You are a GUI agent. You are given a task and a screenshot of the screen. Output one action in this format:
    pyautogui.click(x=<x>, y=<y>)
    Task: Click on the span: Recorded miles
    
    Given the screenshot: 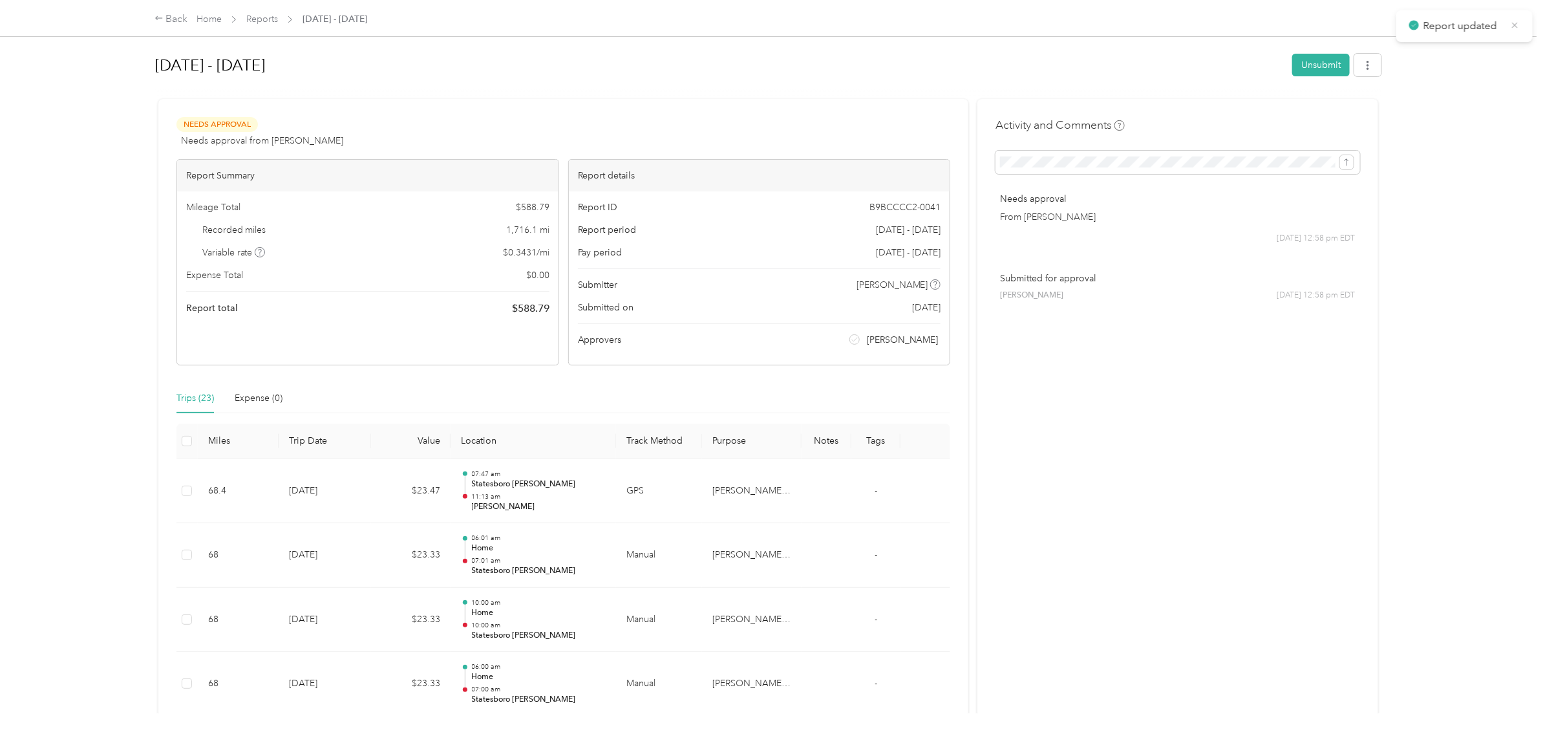 What is the action you would take?
    pyautogui.click(x=234, y=229)
    